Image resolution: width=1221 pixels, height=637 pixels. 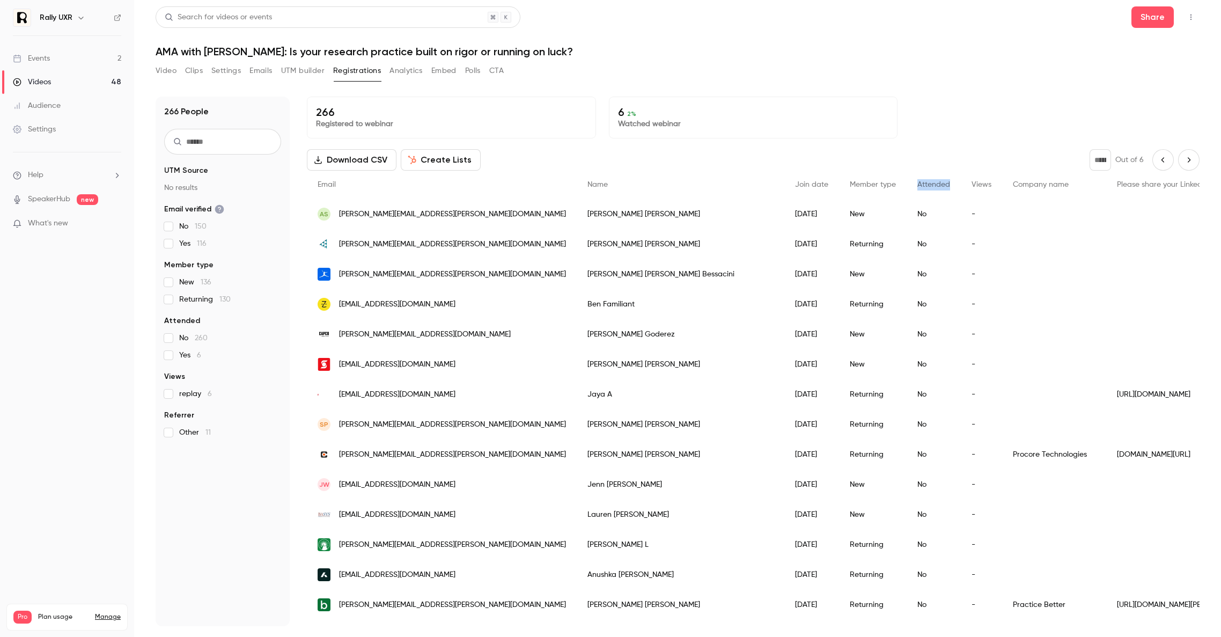 What do you see at coordinates (48, 223) in the screenshot?
I see `span: What's new` at bounding box center [48, 223].